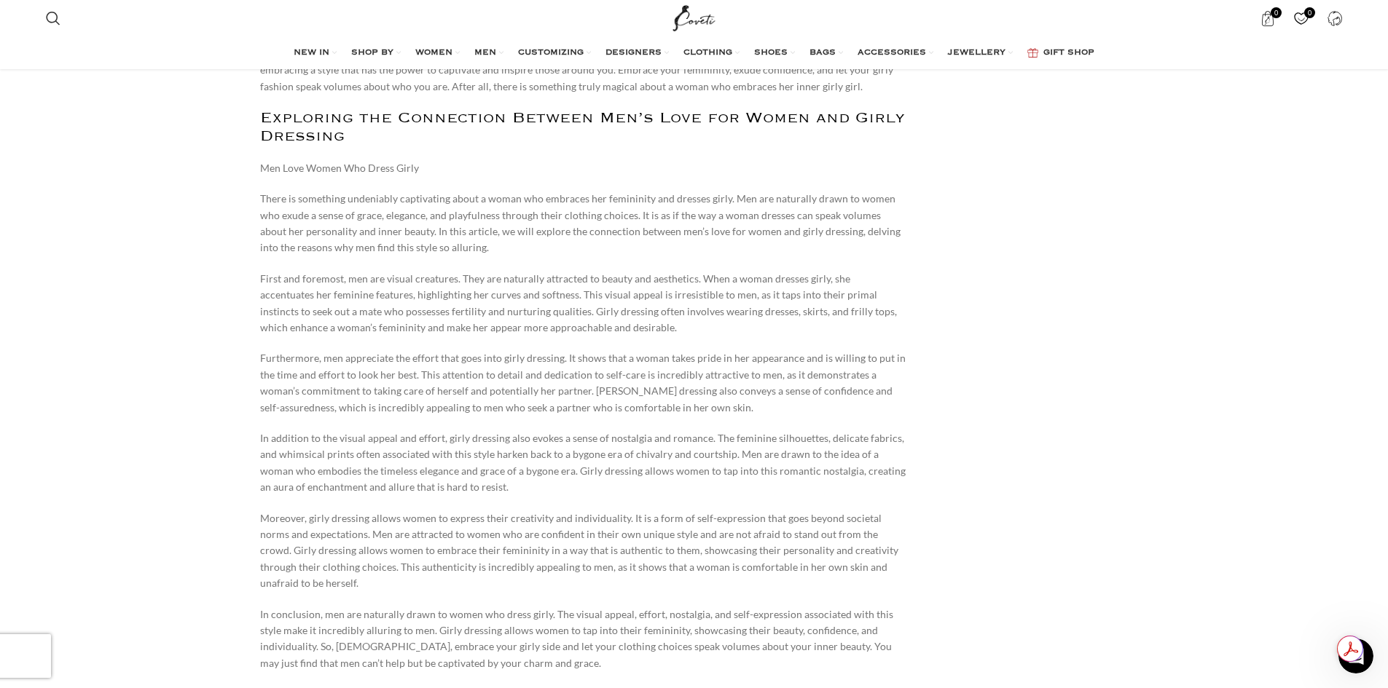  Describe the element at coordinates (551, 53) in the screenshot. I see `span: CUSTOMIZING` at that location.